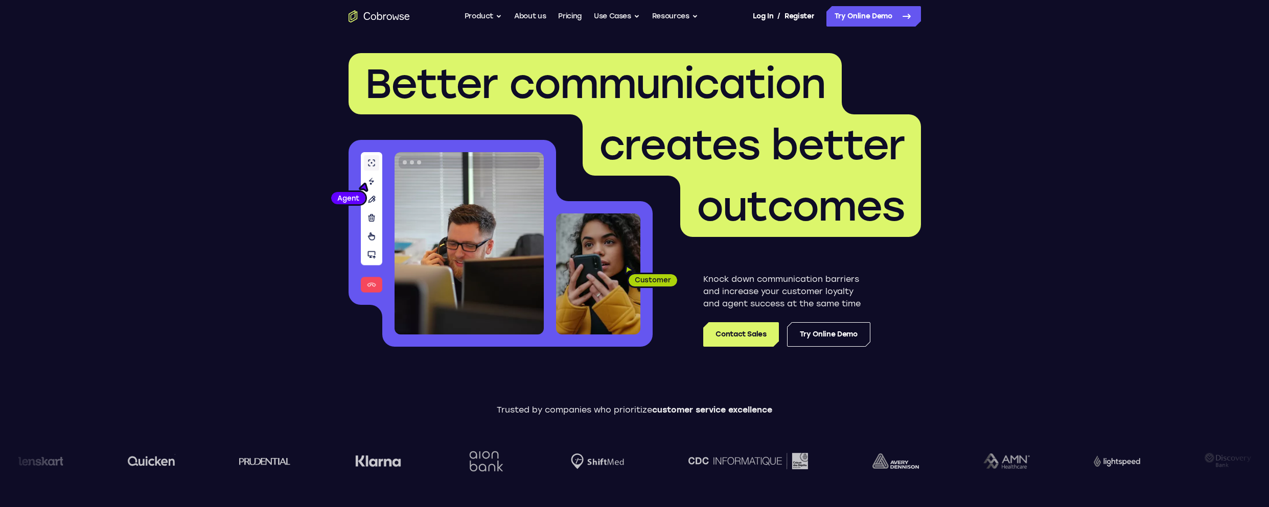 This screenshot has width=1269, height=507. Describe the element at coordinates (378, 461) in the screenshot. I see `img: Klarna` at that location.